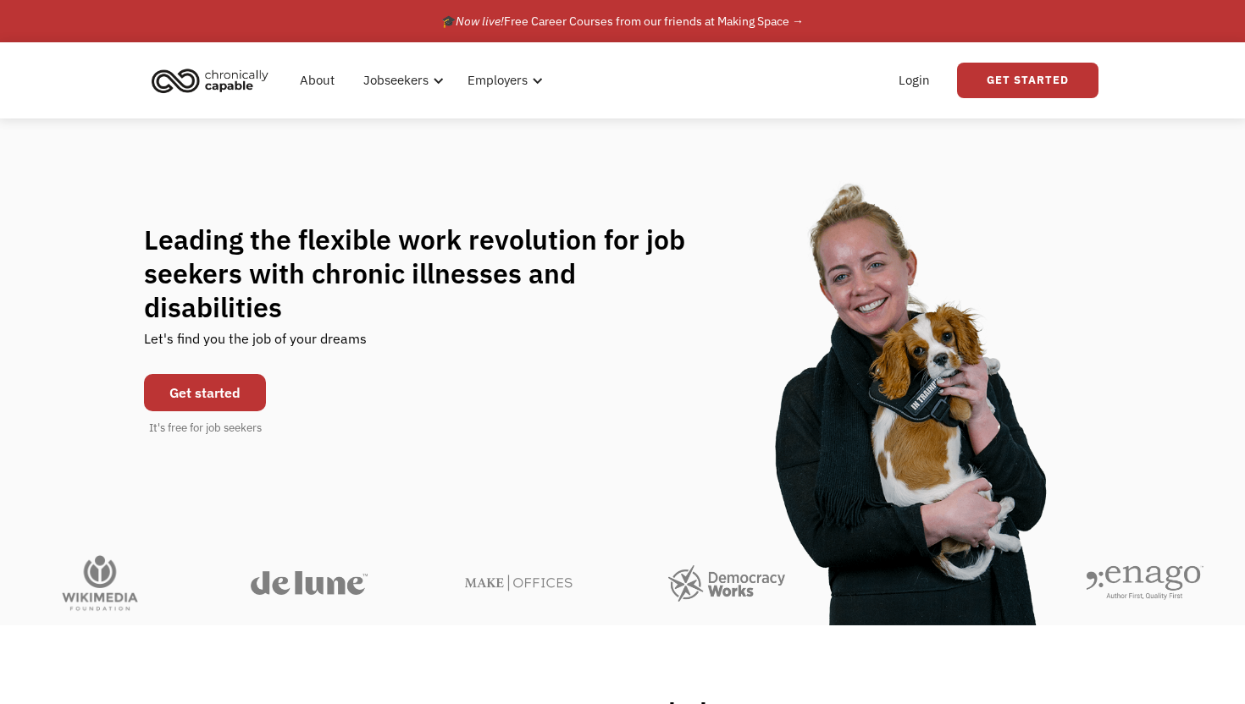 The image size is (1245, 704). Describe the element at coordinates (1027, 80) in the screenshot. I see `a: Get Started` at that location.